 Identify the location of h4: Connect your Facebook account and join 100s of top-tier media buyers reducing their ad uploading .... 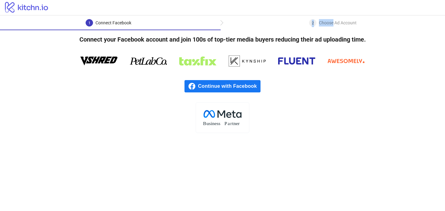
(222, 40).